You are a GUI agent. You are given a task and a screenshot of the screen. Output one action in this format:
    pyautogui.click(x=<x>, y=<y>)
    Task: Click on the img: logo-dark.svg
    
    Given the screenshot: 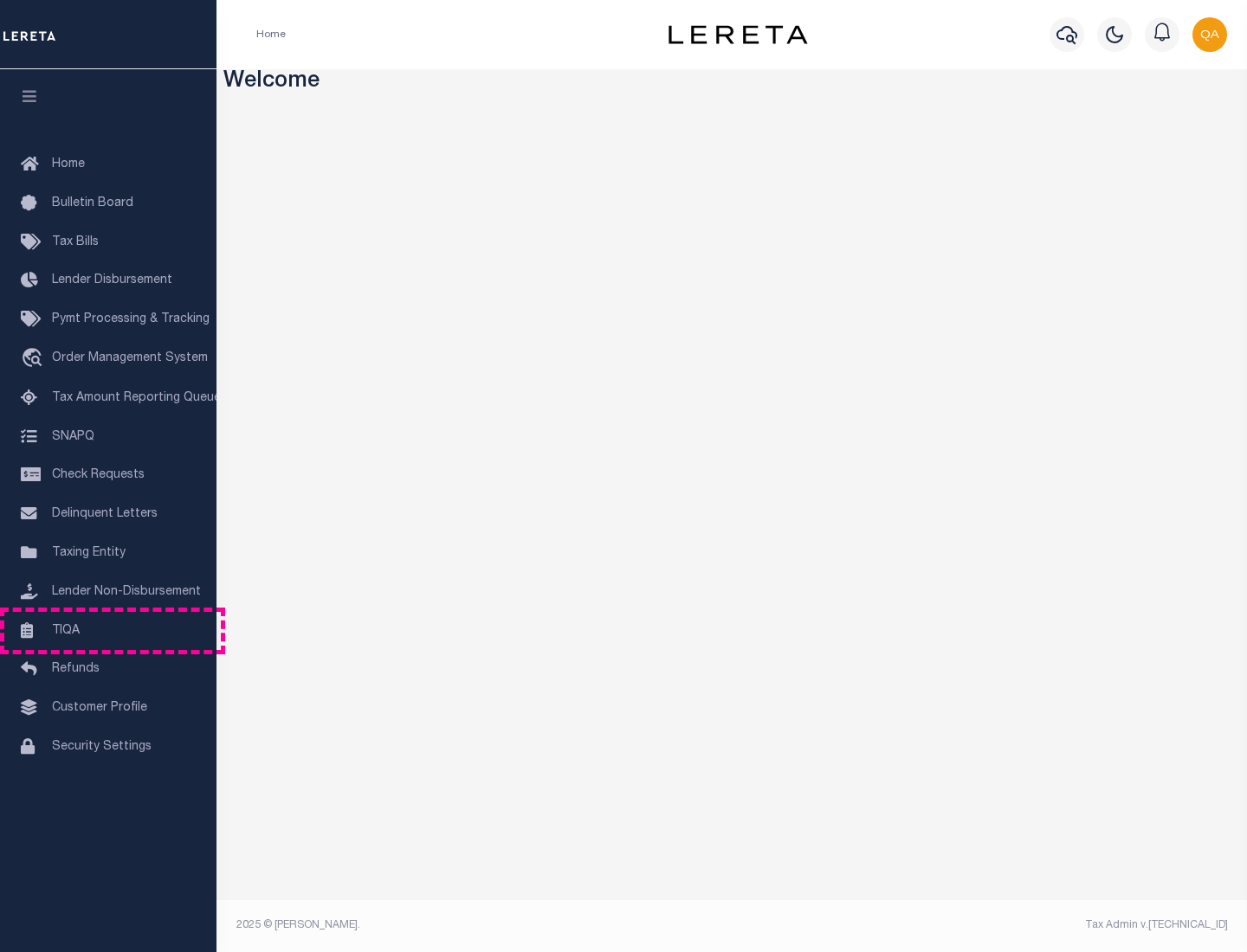 What is the action you would take?
    pyautogui.click(x=738, y=34)
    